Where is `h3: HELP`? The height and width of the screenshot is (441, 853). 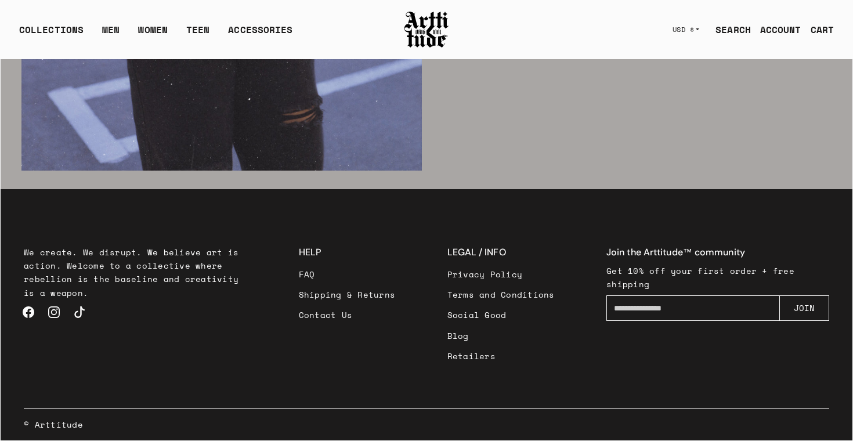
h3: HELP is located at coordinates (347, 252).